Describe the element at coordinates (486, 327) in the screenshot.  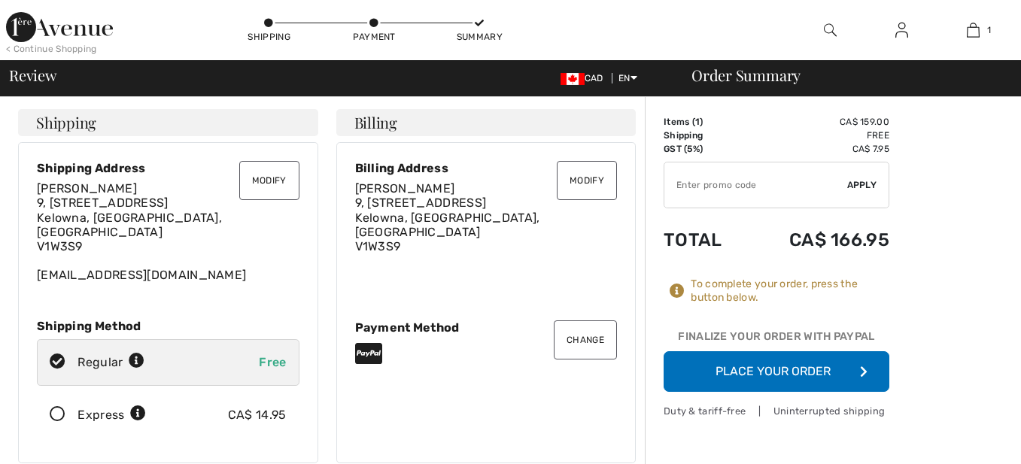
I see `div: Payment Method` at that location.